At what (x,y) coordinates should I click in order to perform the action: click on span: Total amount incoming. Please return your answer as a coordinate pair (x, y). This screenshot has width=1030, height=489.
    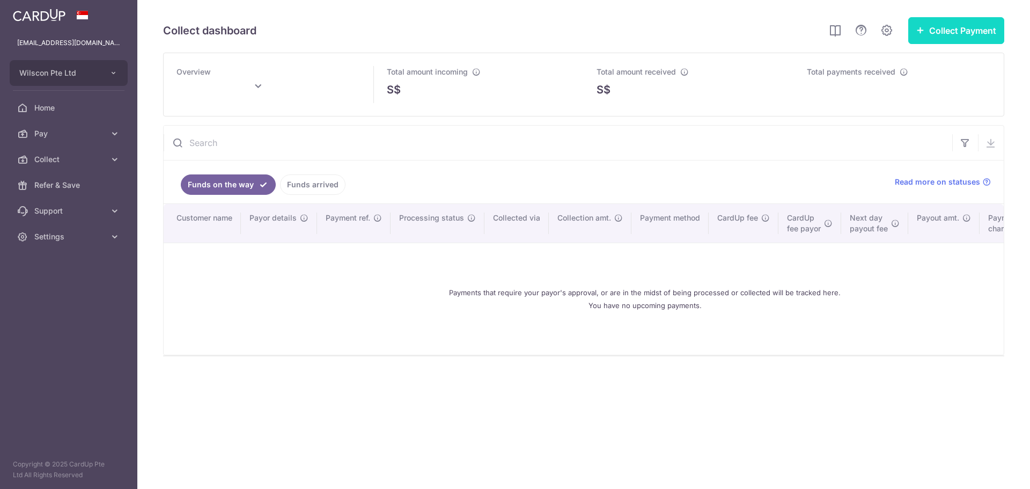
    Looking at the image, I should click on (427, 71).